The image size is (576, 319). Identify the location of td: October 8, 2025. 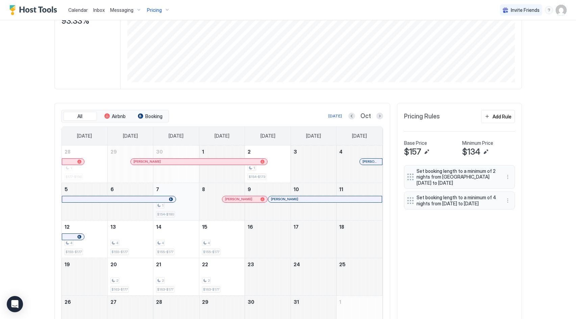
(222, 201).